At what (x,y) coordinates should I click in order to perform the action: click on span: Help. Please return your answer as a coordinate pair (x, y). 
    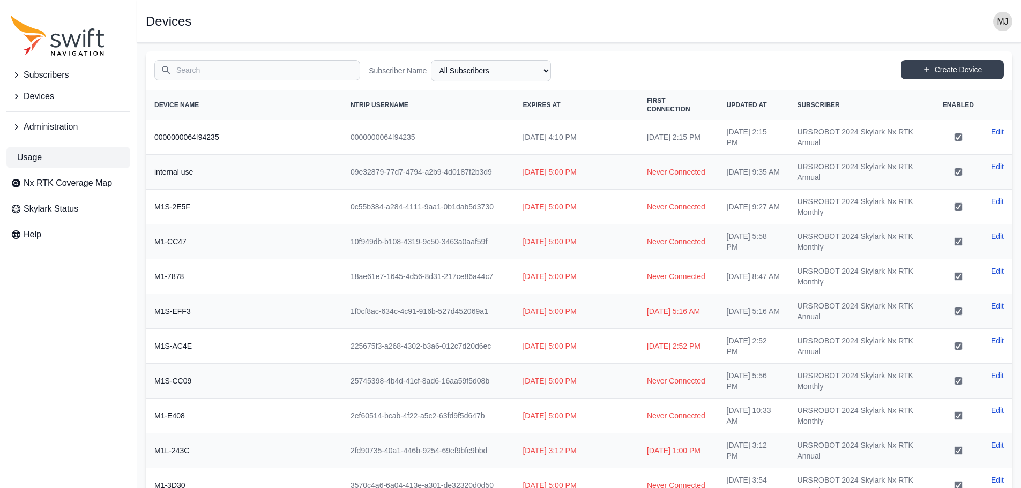
    Looking at the image, I should click on (32, 235).